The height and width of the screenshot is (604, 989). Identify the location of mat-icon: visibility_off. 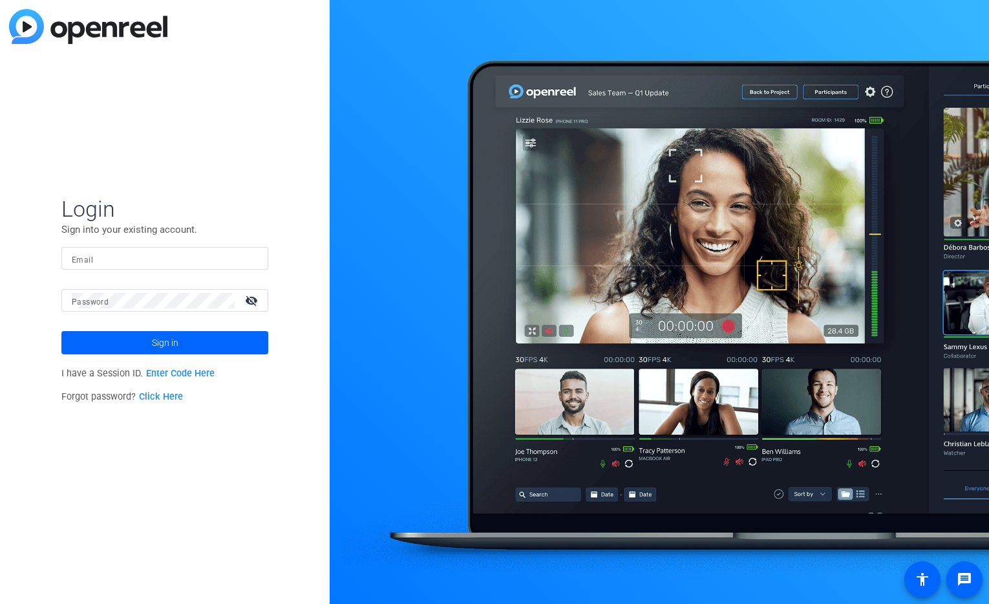
(253, 300).